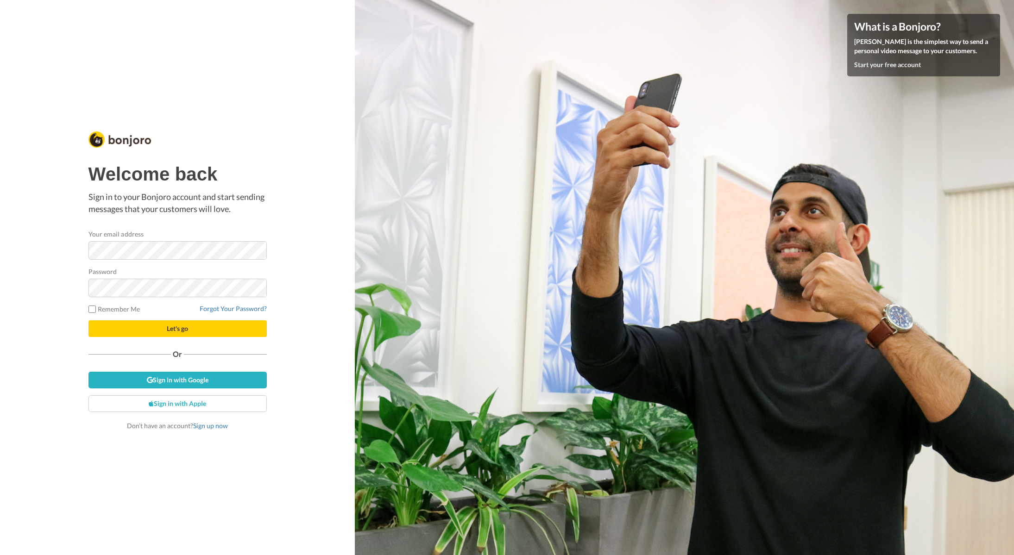  I want to click on a: Forgot Your Password?, so click(233, 308).